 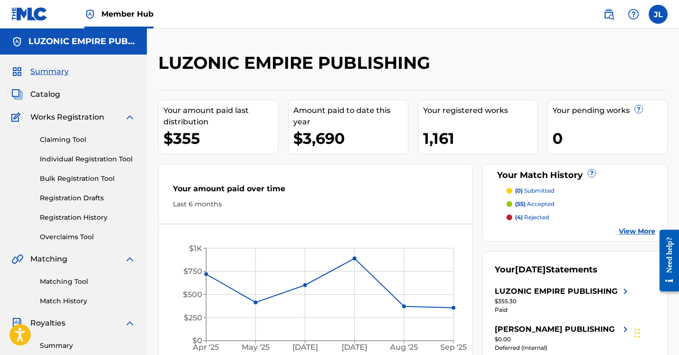 I want to click on img: Summary, so click(x=17, y=72).